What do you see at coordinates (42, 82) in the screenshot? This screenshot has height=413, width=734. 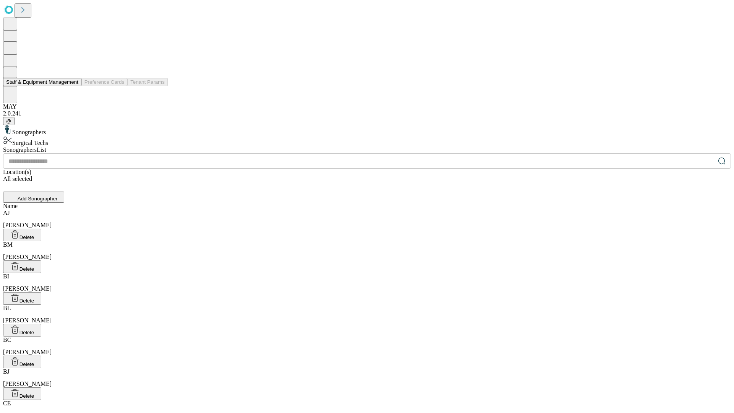 I see `button: Staff & Equipment Management` at bounding box center [42, 82].